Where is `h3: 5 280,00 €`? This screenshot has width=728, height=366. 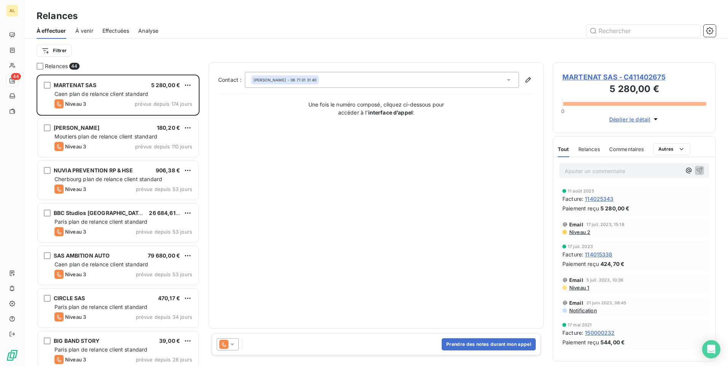
h3: 5 280,00 € is located at coordinates (634, 90).